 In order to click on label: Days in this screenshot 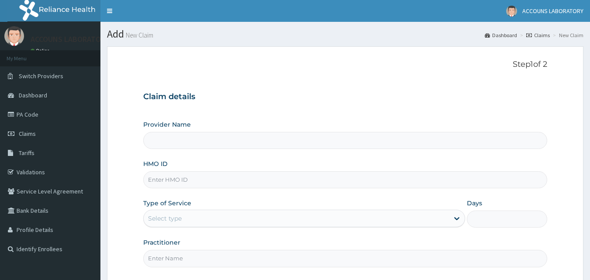, I will do `click(475, 203)`.